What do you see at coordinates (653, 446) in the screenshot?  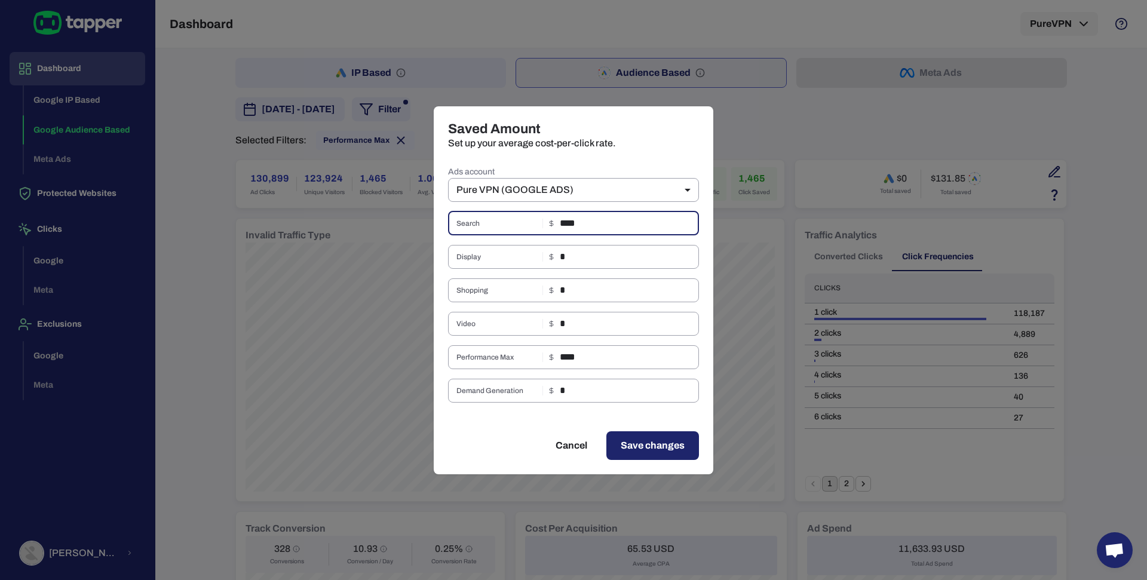 I see `button: Save changes` at bounding box center [653, 446].